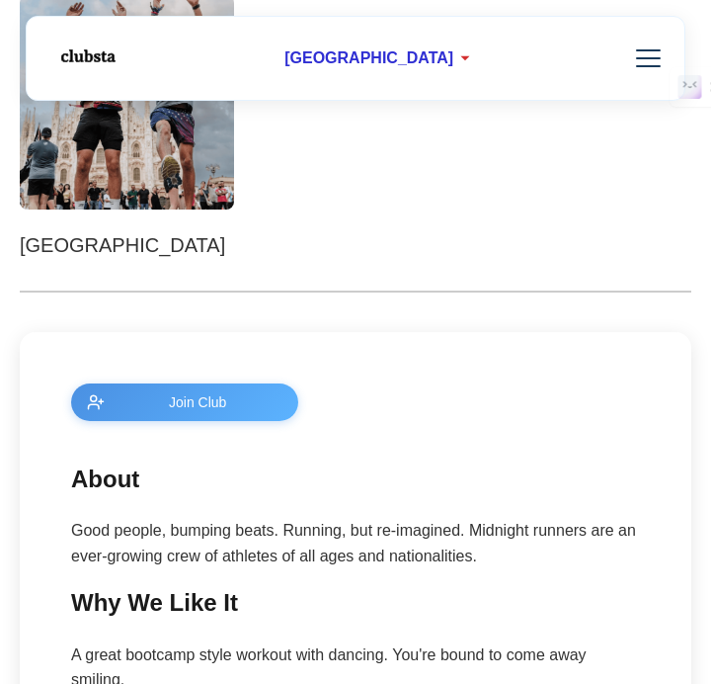  What do you see at coordinates (198, 402) in the screenshot?
I see `span: Join Club` at bounding box center [198, 402].